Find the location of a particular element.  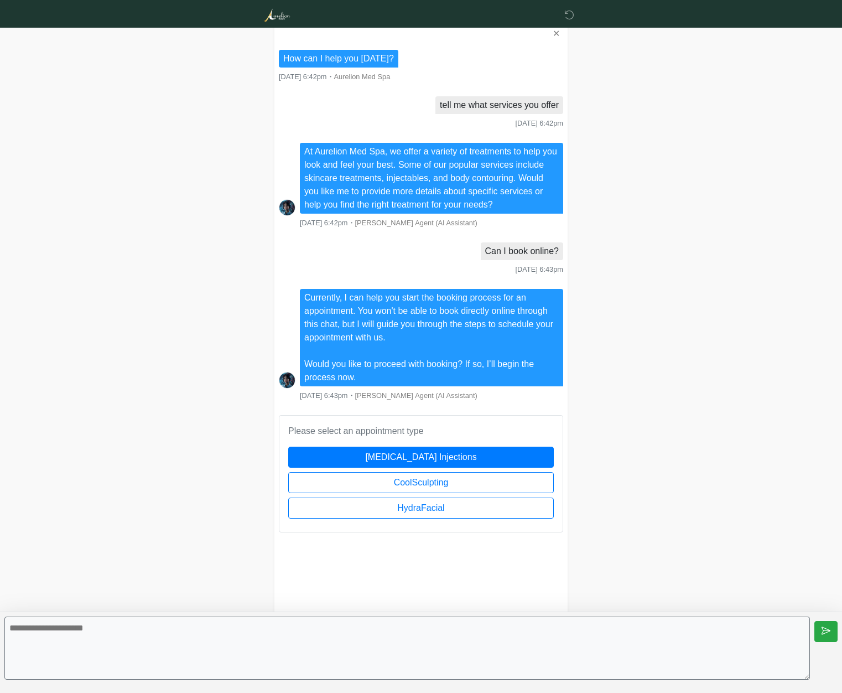

li: Can I book online? is located at coordinates (522, 251).